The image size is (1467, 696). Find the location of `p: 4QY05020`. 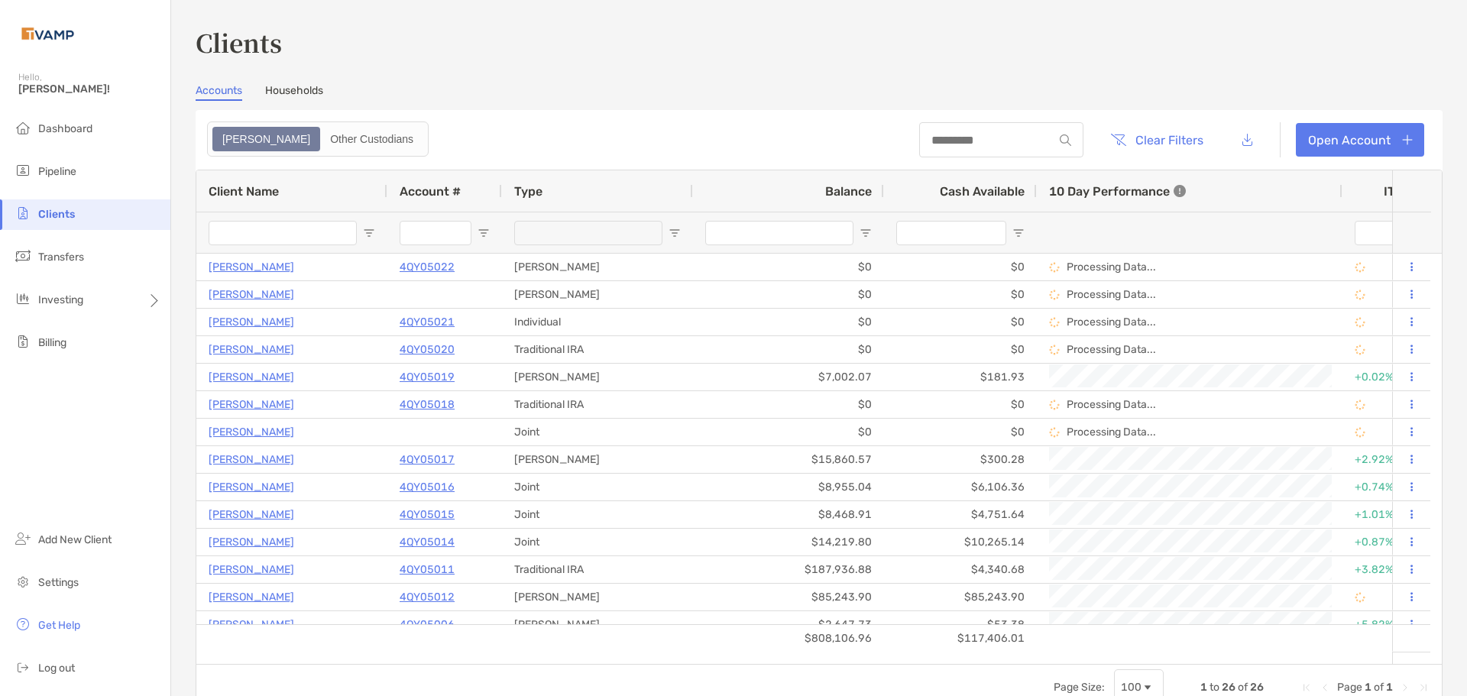

p: 4QY05020 is located at coordinates (427, 349).